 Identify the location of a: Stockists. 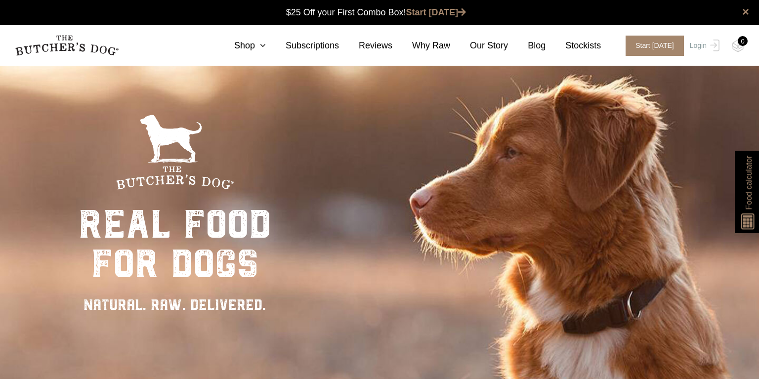
(573, 45).